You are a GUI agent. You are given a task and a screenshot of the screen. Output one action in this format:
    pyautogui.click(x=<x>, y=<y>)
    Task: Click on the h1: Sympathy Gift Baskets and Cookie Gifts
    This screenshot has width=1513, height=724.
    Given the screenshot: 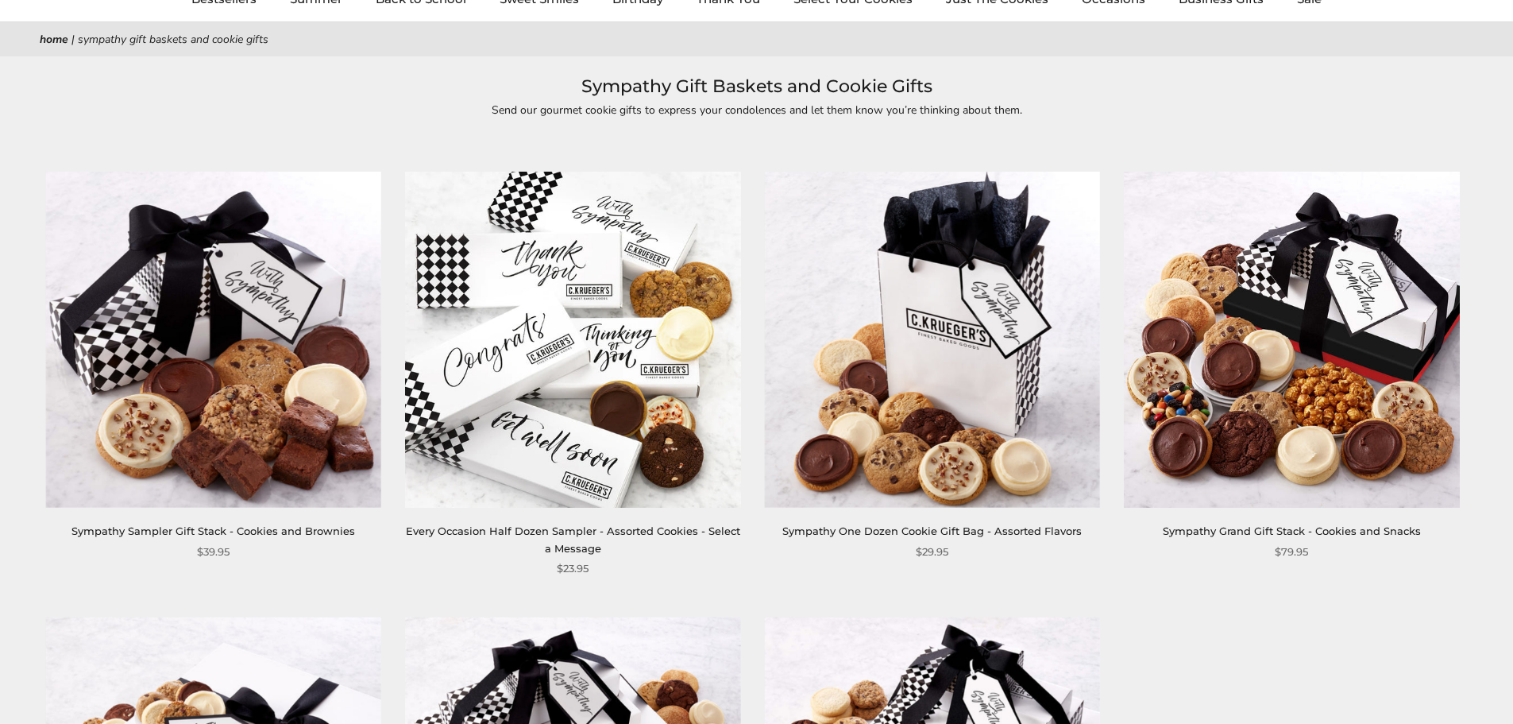 What is the action you would take?
    pyautogui.click(x=756, y=87)
    